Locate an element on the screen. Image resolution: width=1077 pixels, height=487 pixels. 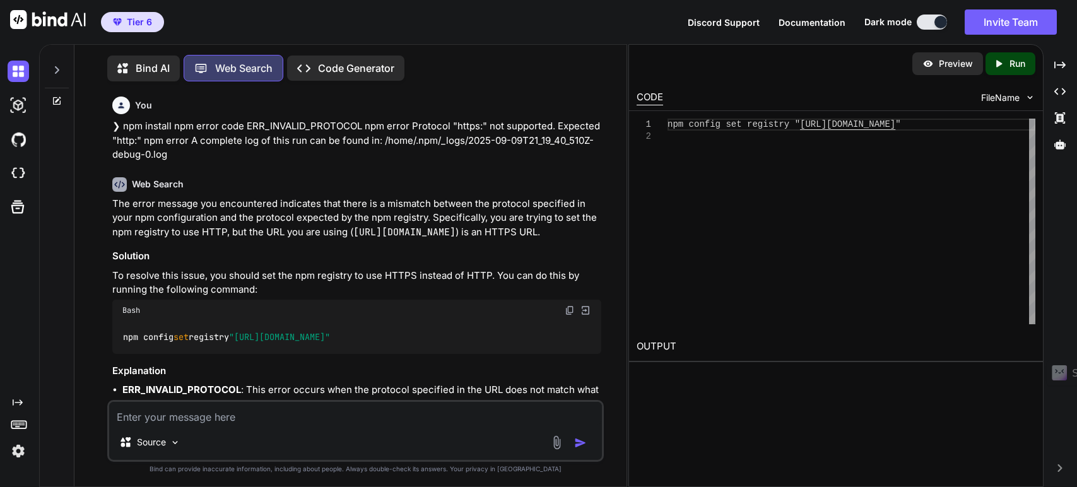
img: chevron down is located at coordinates (1030, 97).